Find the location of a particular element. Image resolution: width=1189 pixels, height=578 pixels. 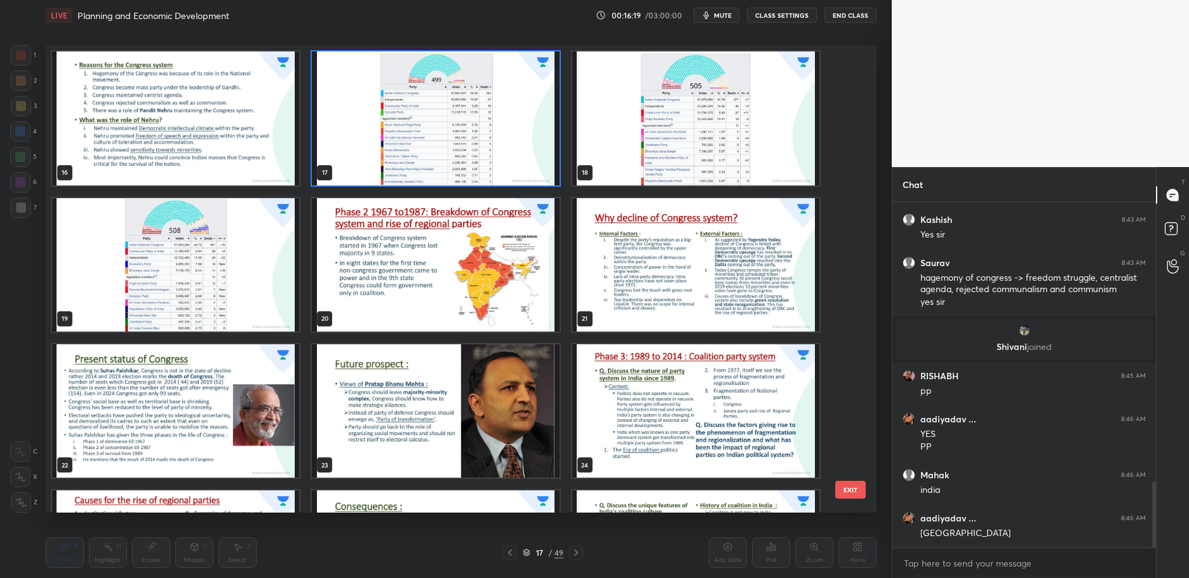

div: Z is located at coordinates (24, 502).